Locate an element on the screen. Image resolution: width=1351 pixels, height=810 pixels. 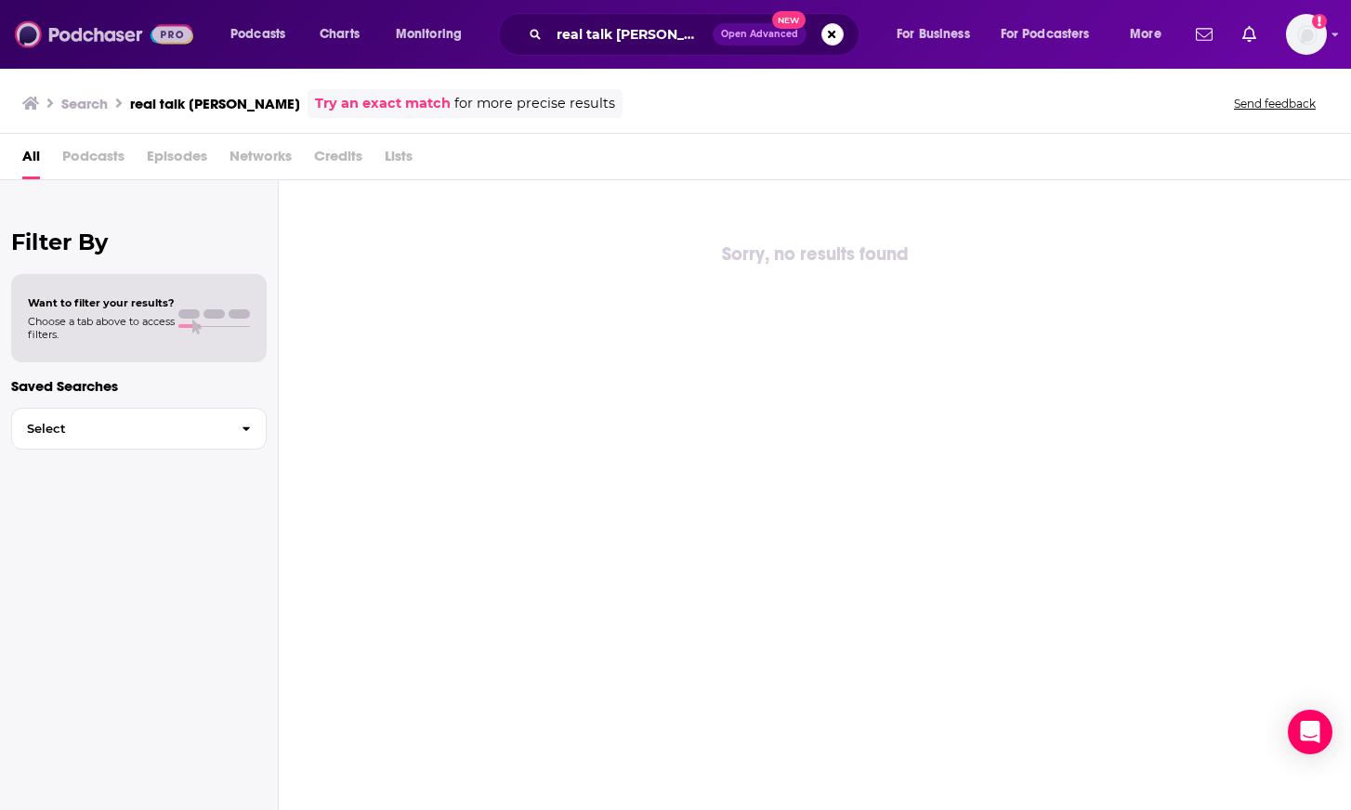
span: Charts is located at coordinates (339, 34).